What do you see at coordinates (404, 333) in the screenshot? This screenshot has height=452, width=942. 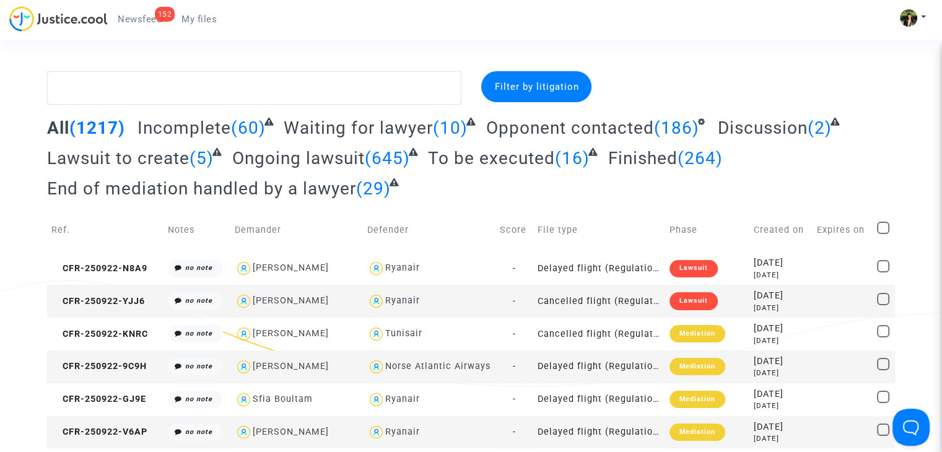 I see `div: Tunisair` at bounding box center [404, 333].